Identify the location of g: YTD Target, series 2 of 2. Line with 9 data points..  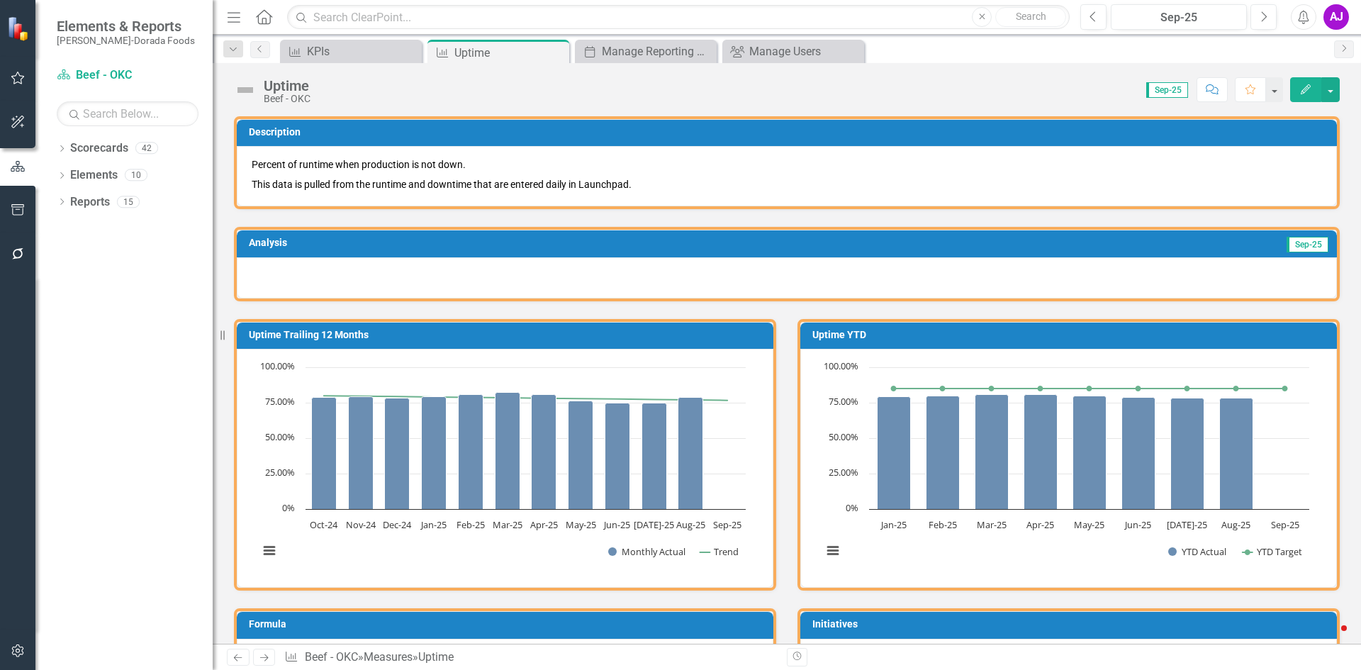
(1090, 389).